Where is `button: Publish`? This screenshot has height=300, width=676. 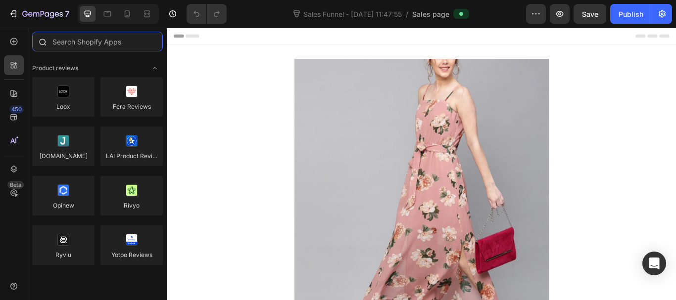 button: Publish is located at coordinates (631, 14).